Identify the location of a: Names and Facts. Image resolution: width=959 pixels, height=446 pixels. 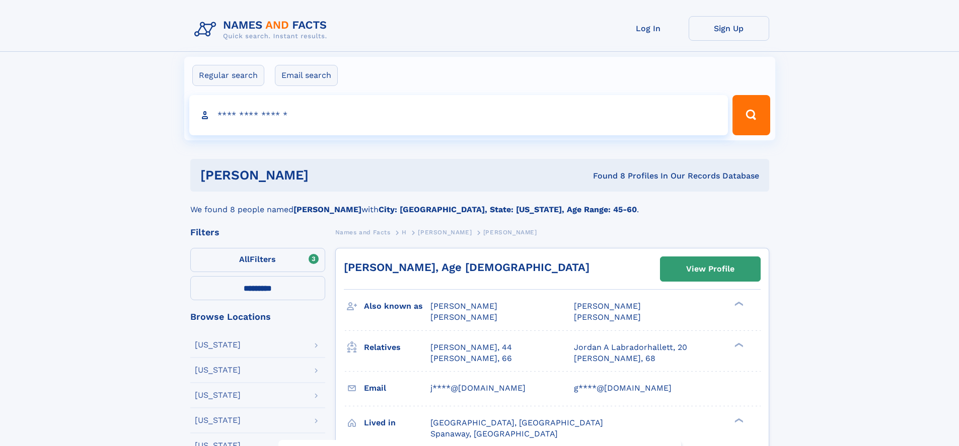
(363, 232).